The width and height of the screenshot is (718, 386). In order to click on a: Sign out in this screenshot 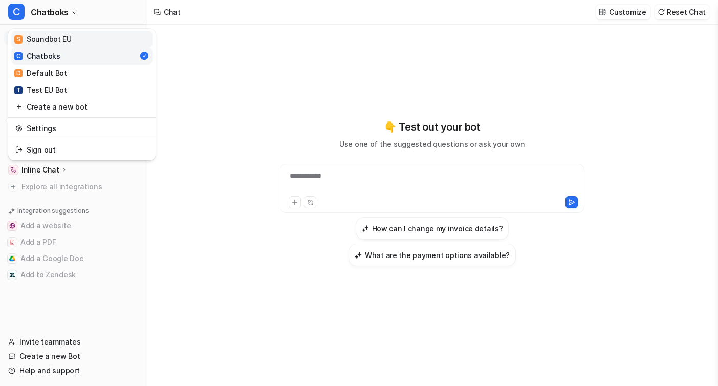, I will do `click(82, 149)`.